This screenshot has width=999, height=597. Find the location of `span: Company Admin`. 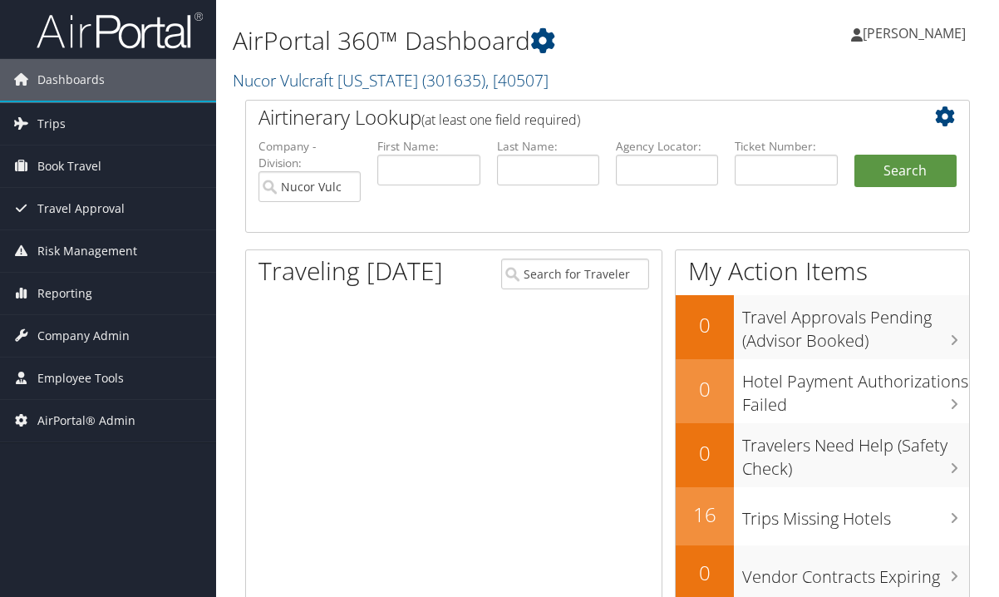

span: Company Admin is located at coordinates (83, 336).